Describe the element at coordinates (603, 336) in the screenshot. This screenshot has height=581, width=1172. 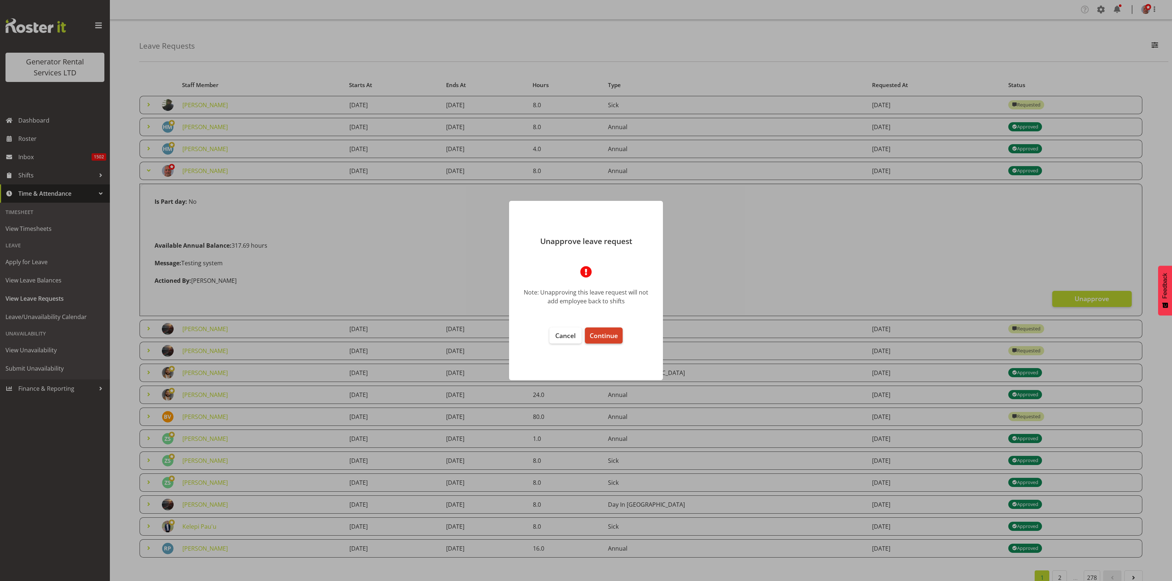
I see `button: Continue` at that location.